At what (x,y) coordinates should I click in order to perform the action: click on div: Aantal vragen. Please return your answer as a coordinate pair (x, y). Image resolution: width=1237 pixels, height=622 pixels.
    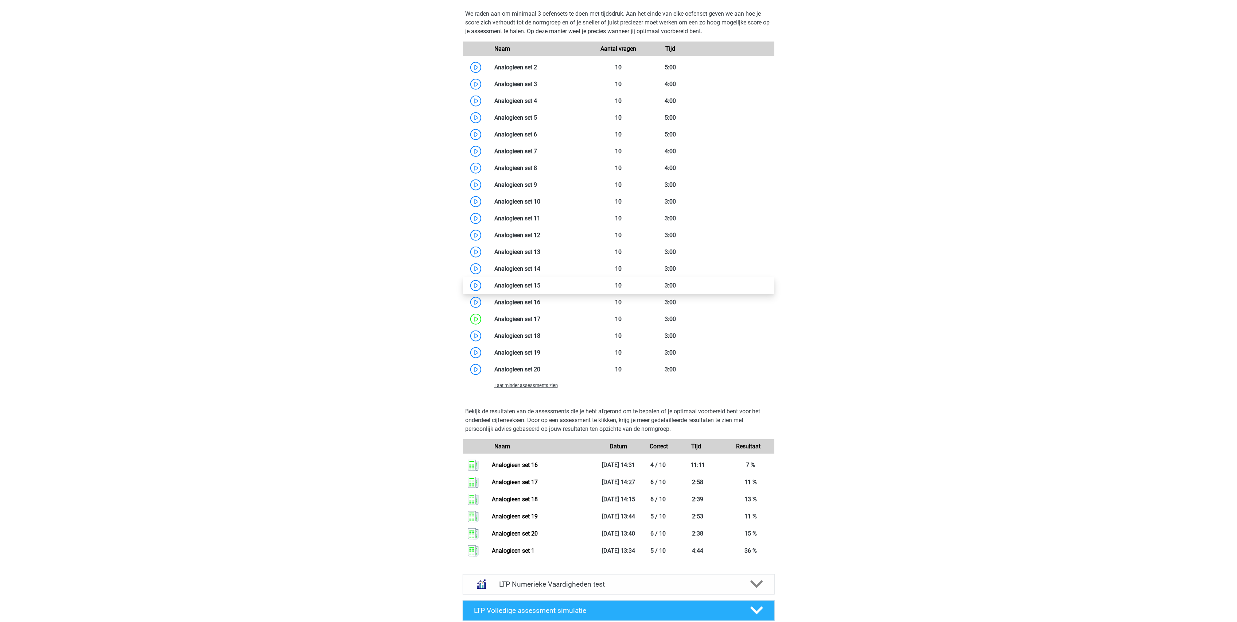
    Looking at the image, I should click on (618, 49).